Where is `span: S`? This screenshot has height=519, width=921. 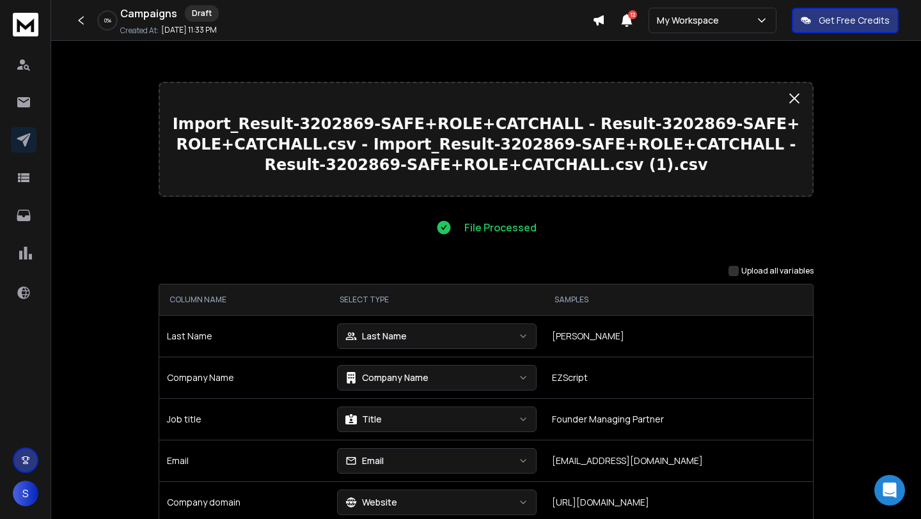 span: S is located at coordinates (26, 494).